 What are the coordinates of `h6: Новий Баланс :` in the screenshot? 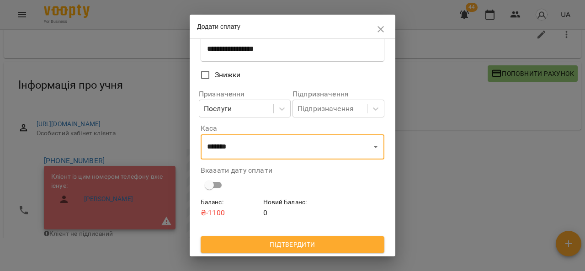 It's located at (293, 203).